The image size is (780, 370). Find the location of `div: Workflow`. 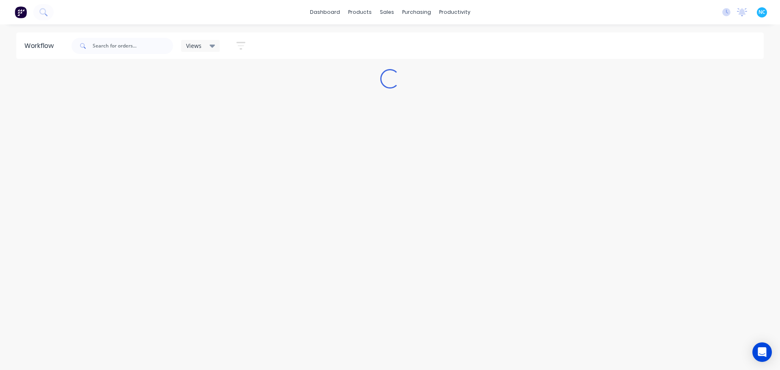

div: Workflow is located at coordinates (41, 46).